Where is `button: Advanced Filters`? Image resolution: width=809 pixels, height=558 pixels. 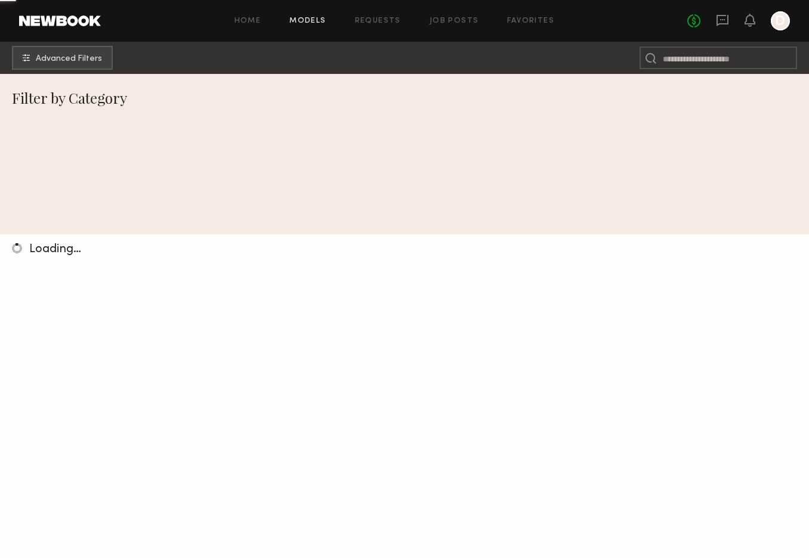 button: Advanced Filters is located at coordinates (62, 58).